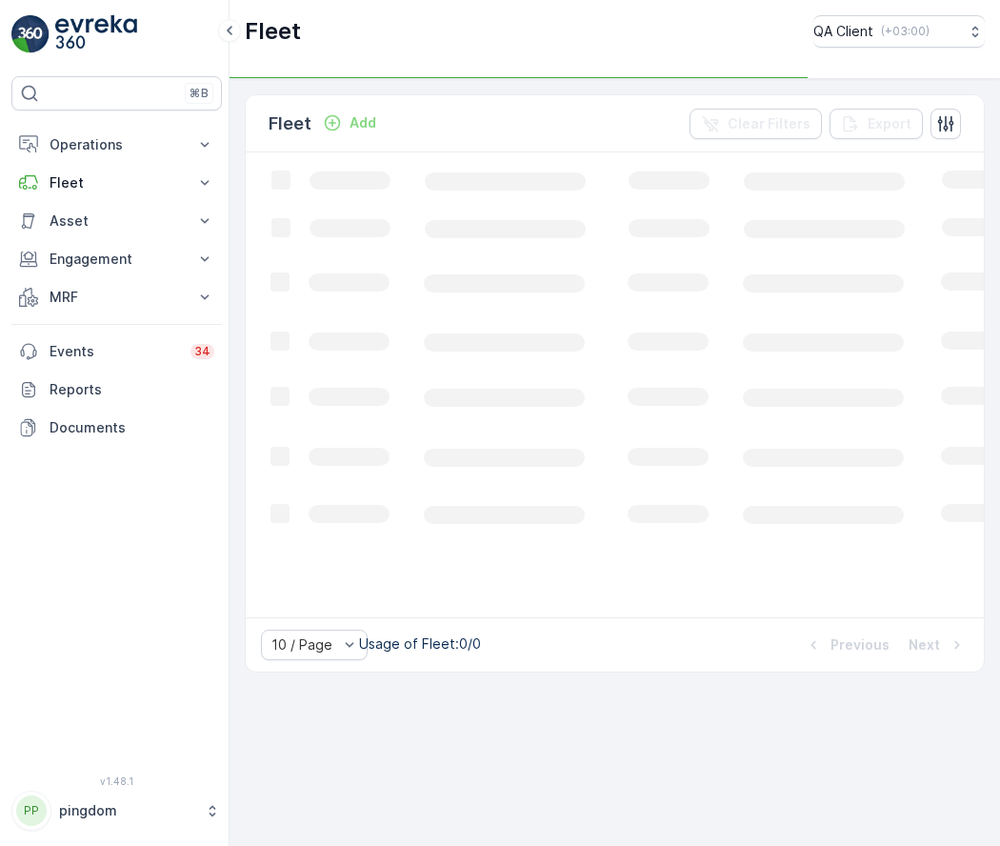 This screenshot has height=846, width=1000. What do you see at coordinates (131, 428) in the screenshot?
I see `p: Documents` at bounding box center [131, 428].